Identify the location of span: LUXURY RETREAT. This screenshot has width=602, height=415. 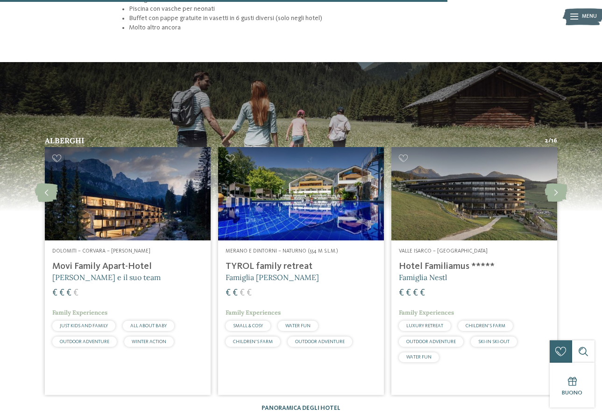
(425, 326).